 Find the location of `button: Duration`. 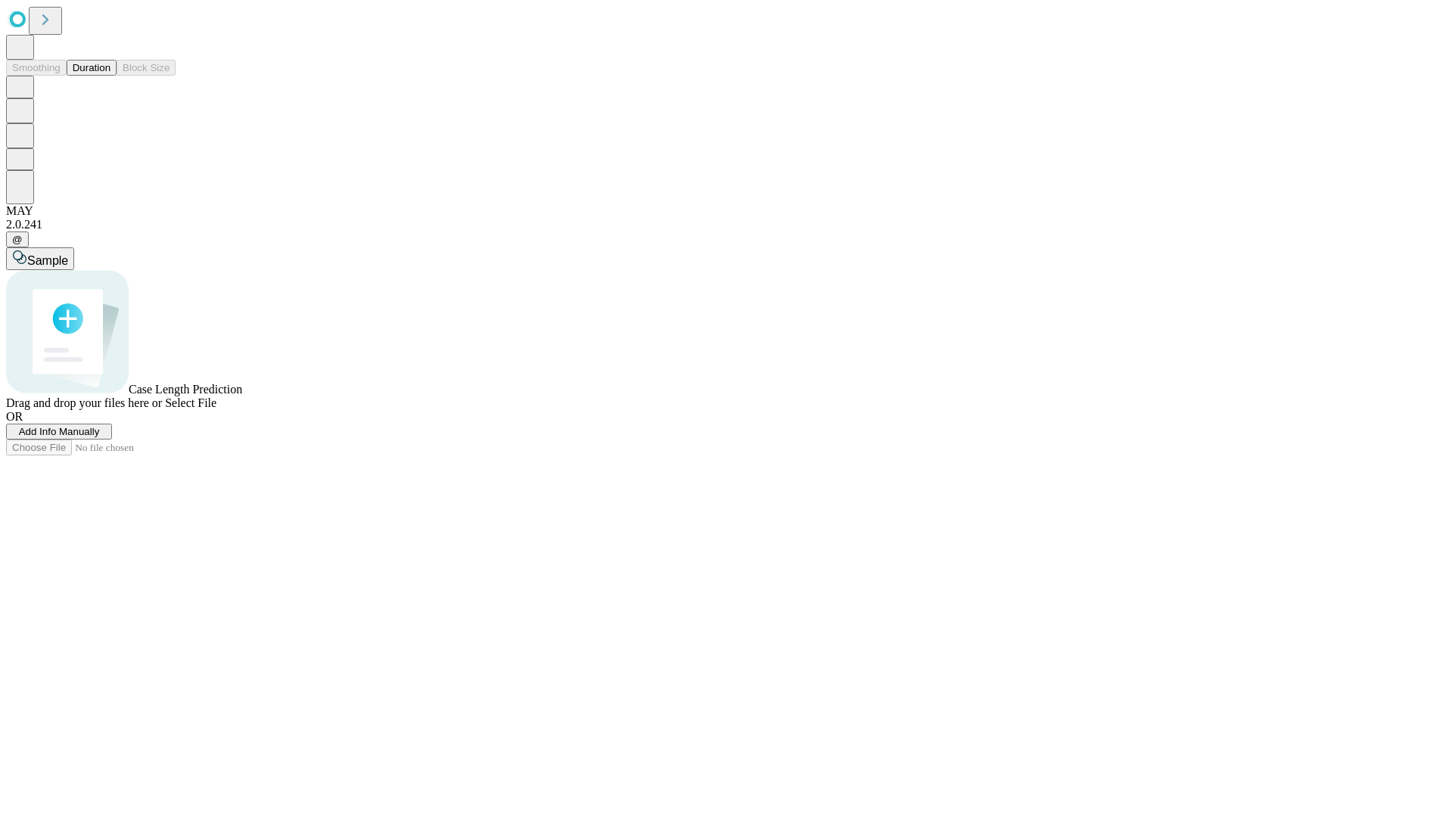

button: Duration is located at coordinates (92, 67).